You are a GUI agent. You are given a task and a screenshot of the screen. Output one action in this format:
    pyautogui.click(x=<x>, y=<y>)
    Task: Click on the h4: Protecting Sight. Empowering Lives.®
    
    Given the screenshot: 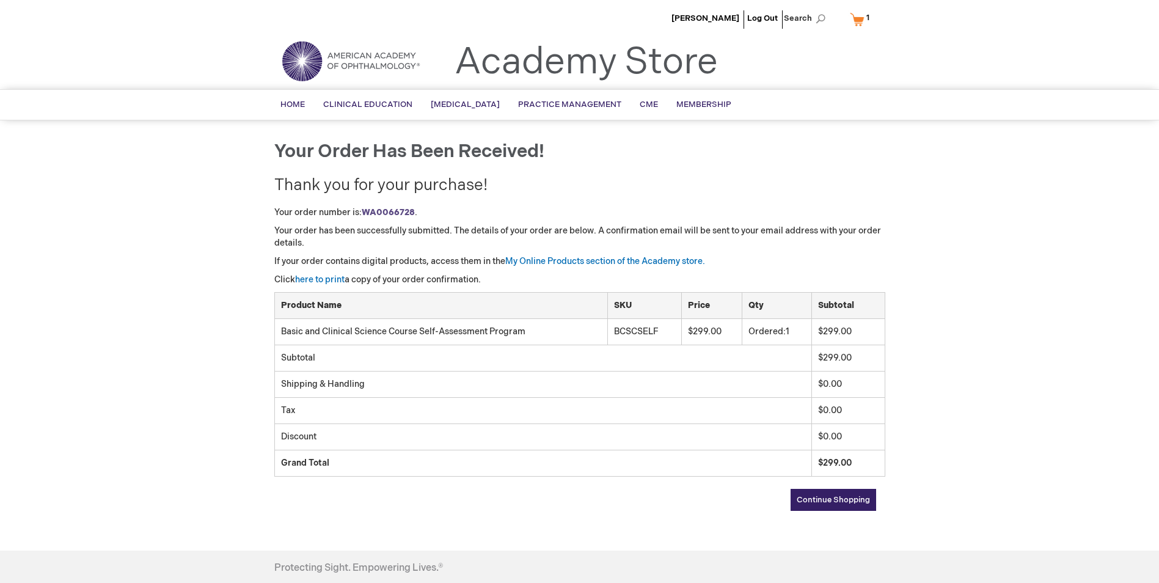 What is the action you would take?
    pyautogui.click(x=358, y=568)
    